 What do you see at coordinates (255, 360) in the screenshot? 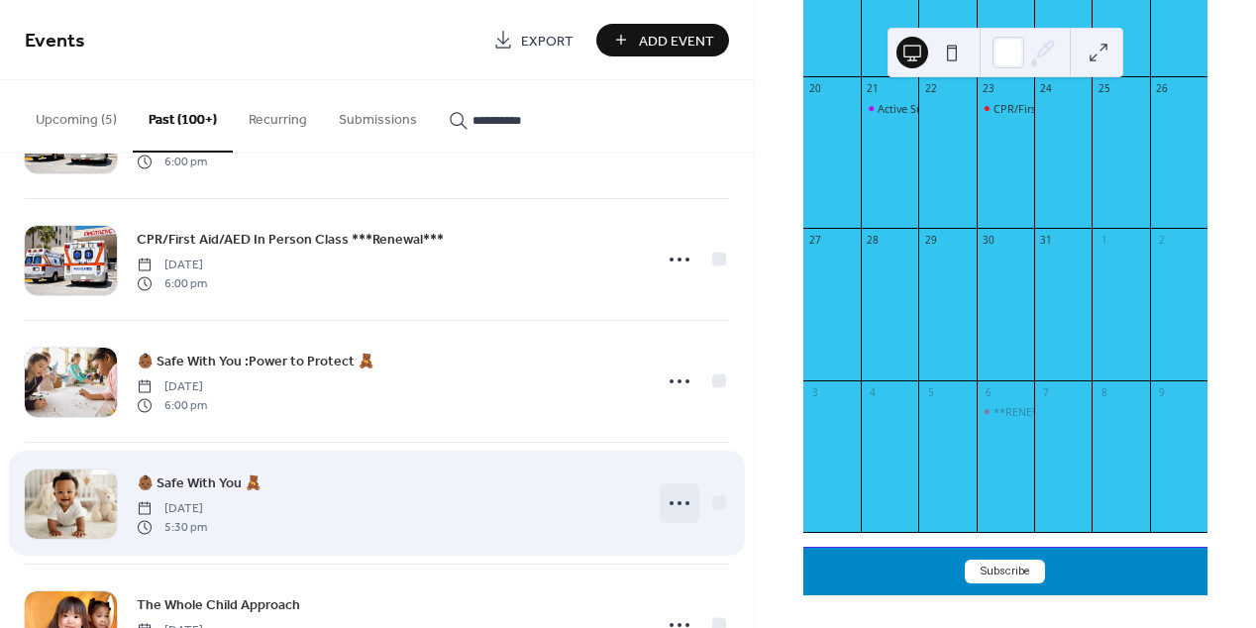
I see `a: 👶🏾 Safe With You :Power to Protect 🧸` at bounding box center [255, 360].